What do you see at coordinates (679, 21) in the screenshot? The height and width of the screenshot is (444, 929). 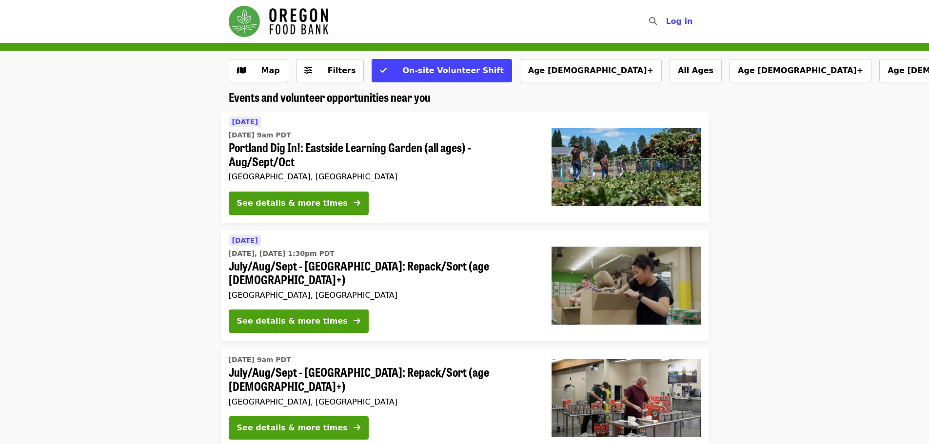 I see `span: Log in` at bounding box center [679, 21].